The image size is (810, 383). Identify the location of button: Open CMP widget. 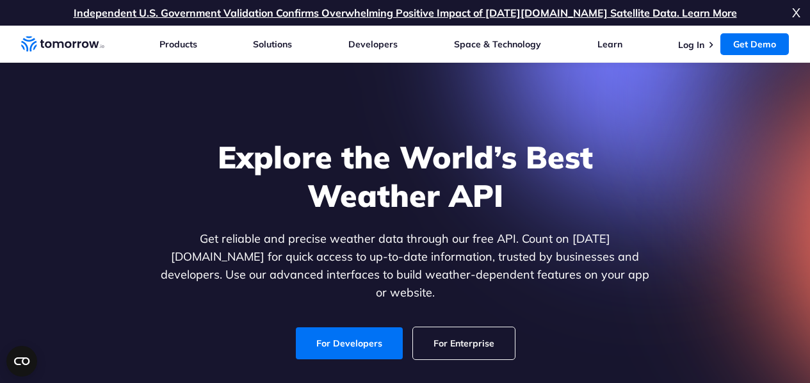
(22, 361).